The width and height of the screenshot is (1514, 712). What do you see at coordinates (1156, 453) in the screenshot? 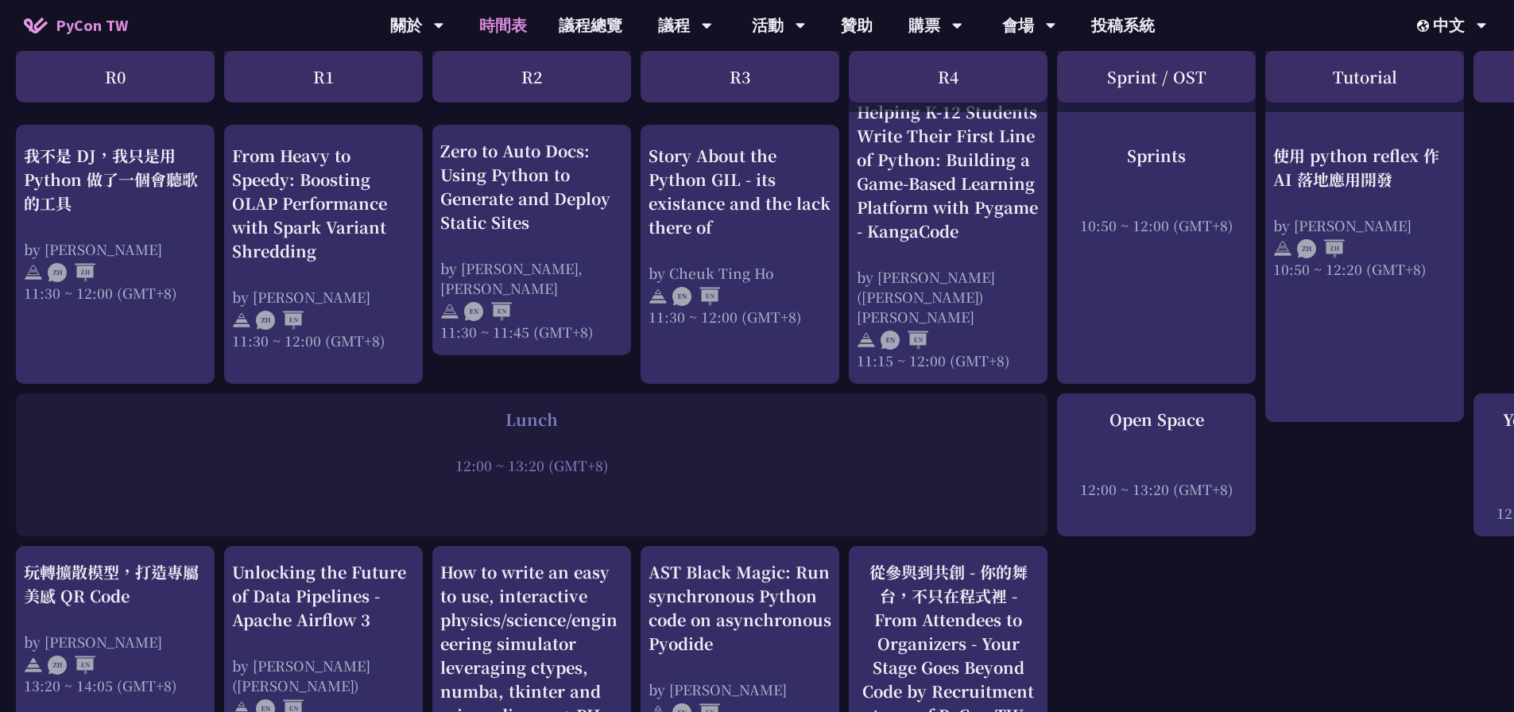
I see `a: Open Space 12:00 ~ 13:20 (GMT+8)` at bounding box center [1156, 453].